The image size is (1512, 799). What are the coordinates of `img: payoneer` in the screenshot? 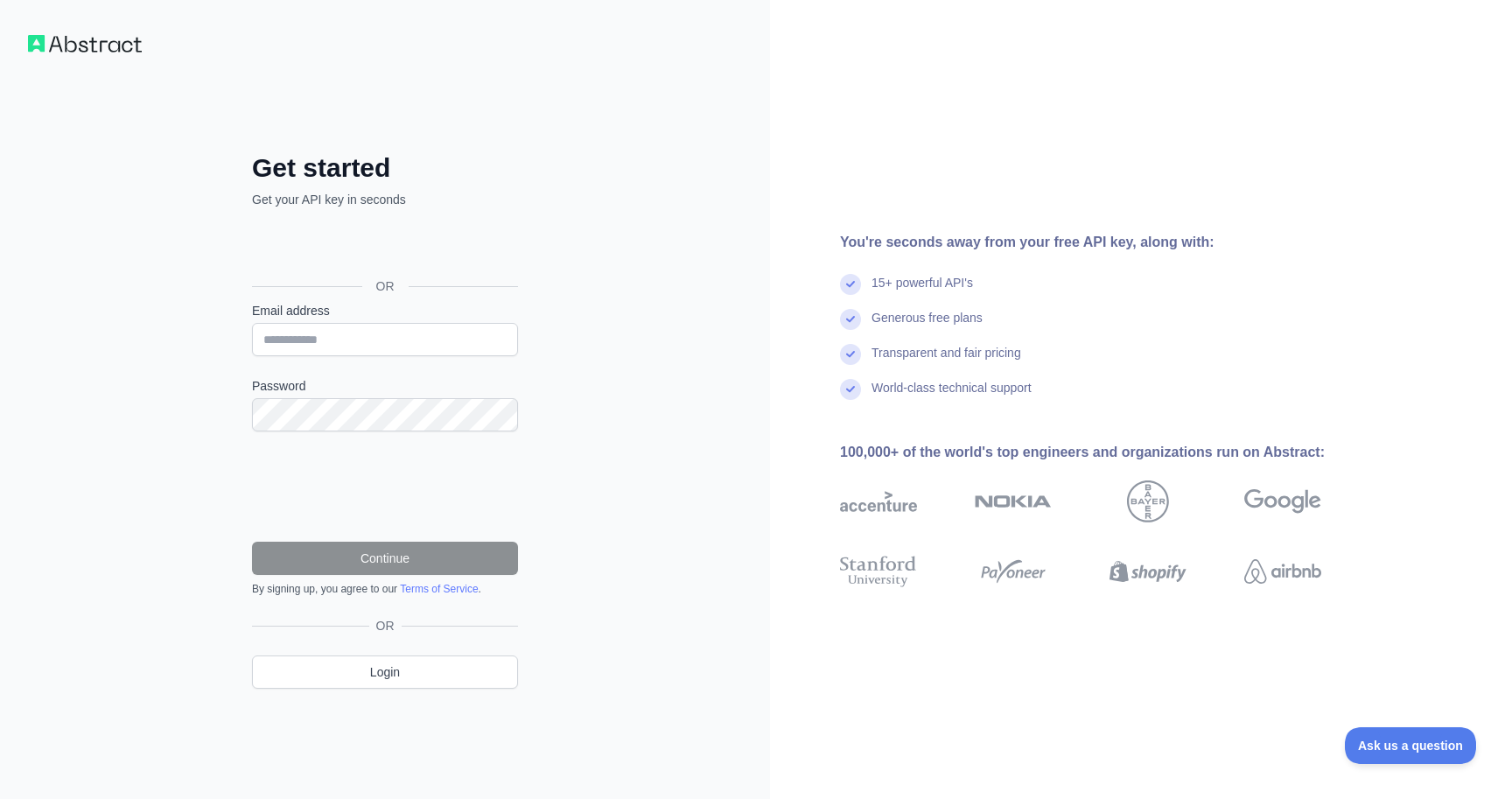 It's located at (1013, 571).